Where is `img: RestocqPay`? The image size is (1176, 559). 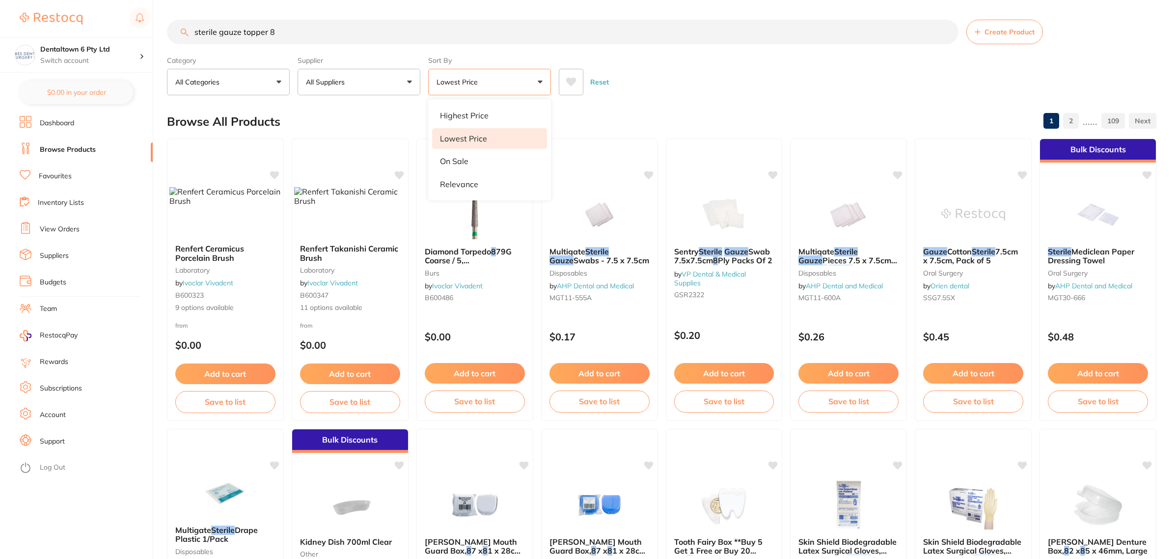 img: RestocqPay is located at coordinates (26, 335).